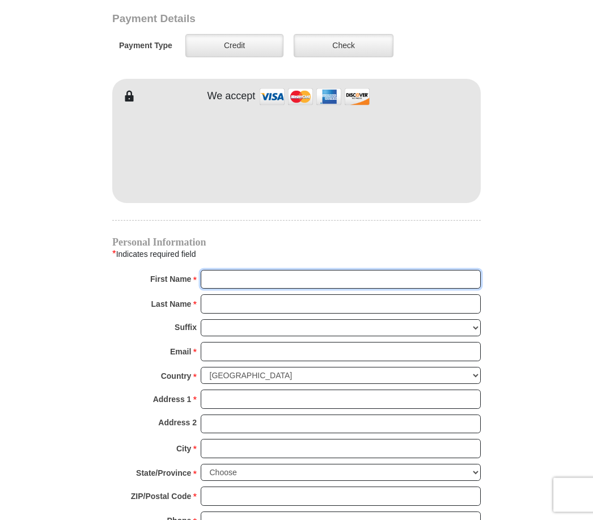  Describe the element at coordinates (171, 304) in the screenshot. I see `strong: Last Name` at that location.